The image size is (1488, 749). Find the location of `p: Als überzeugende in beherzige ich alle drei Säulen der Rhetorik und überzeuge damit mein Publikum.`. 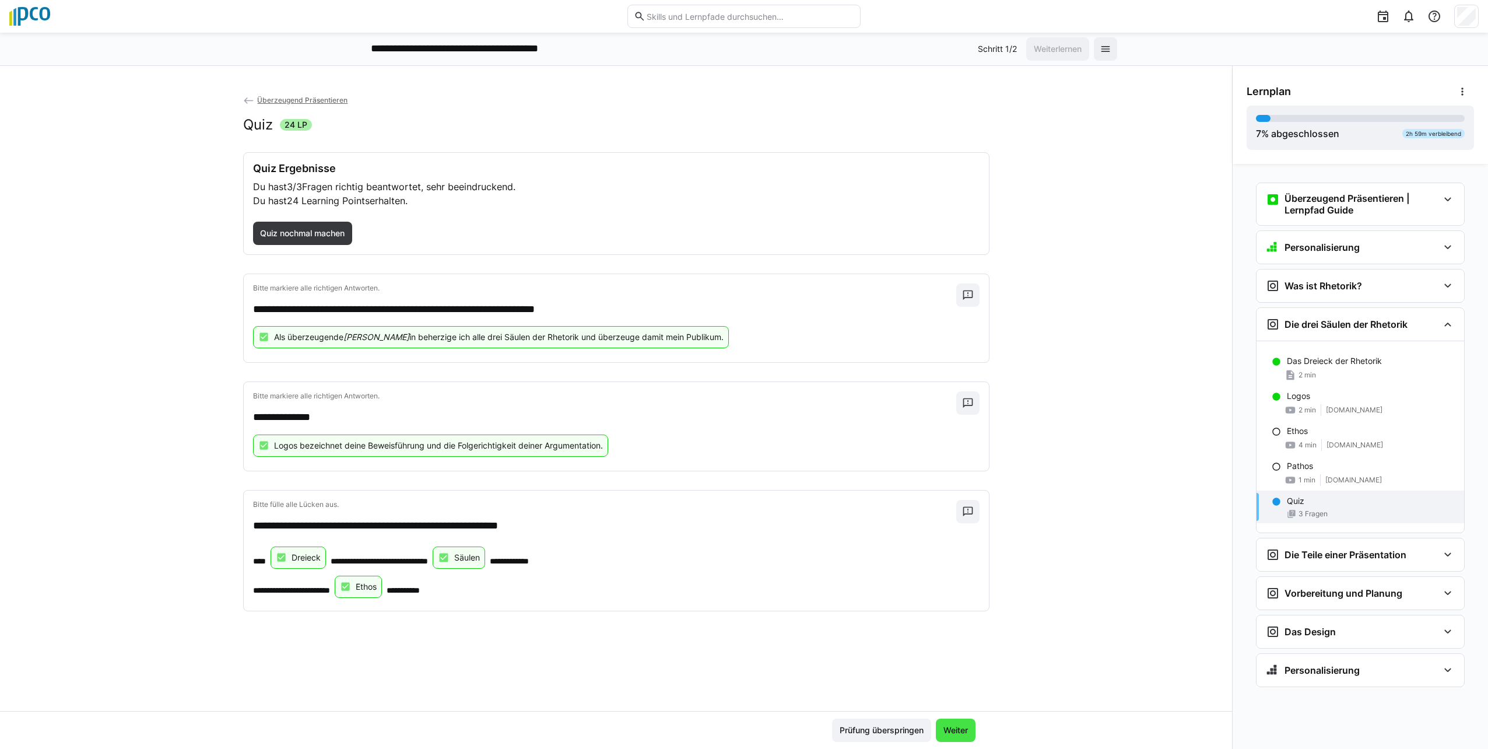

p: Als überzeugende in beherzige ich alle drei Säulen der Rhetorik und überzeuge damit mein Publikum. is located at coordinates (499, 337).